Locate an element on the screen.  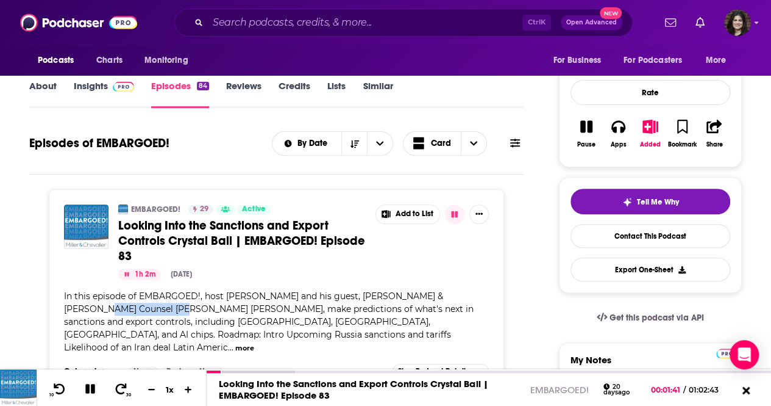
a: Get this podcast via API is located at coordinates (651, 317).